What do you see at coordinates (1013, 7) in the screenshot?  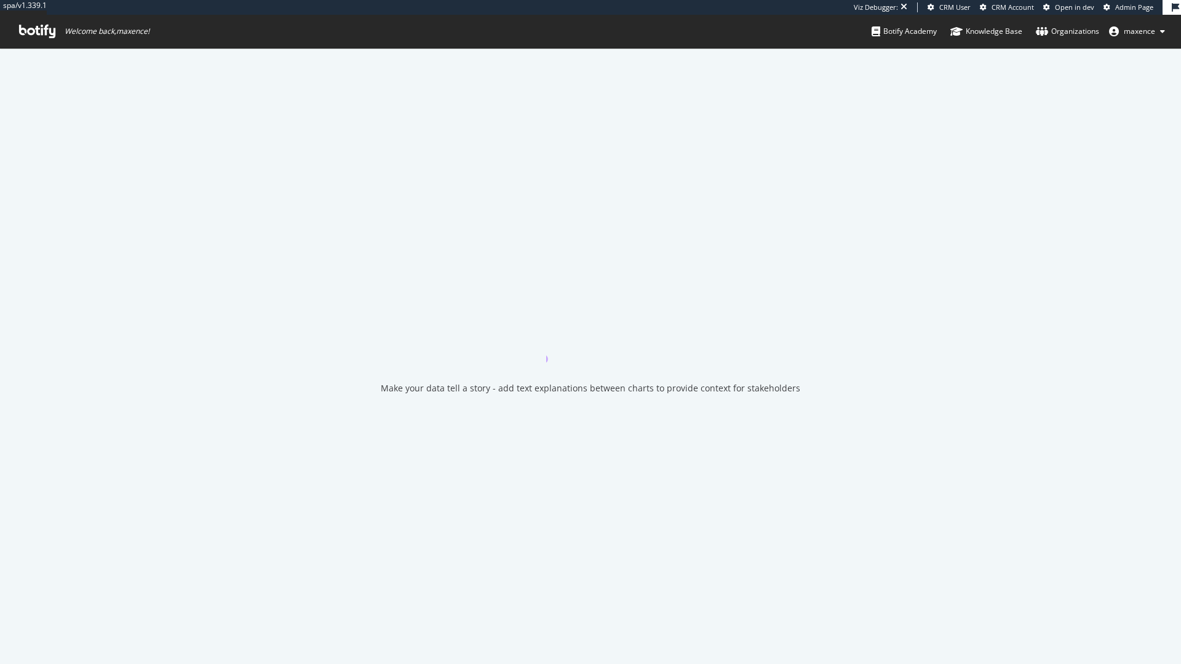 I see `span: CRM Account` at bounding box center [1013, 7].